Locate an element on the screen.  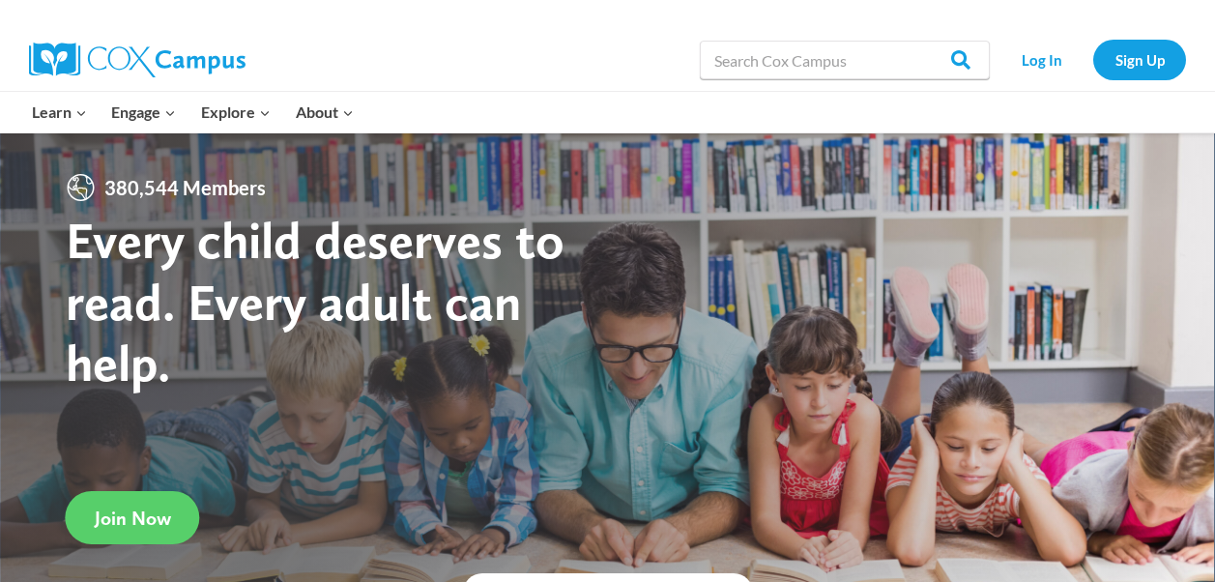
img: Cox Campus is located at coordinates (137, 60).